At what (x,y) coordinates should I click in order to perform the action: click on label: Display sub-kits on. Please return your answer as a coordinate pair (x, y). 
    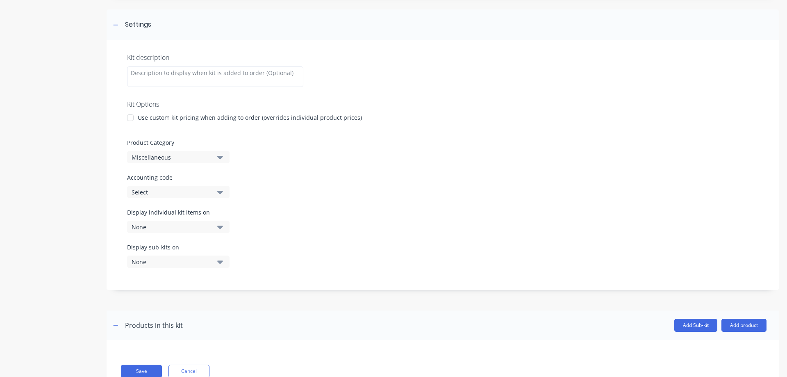
    Looking at the image, I should click on (178, 247).